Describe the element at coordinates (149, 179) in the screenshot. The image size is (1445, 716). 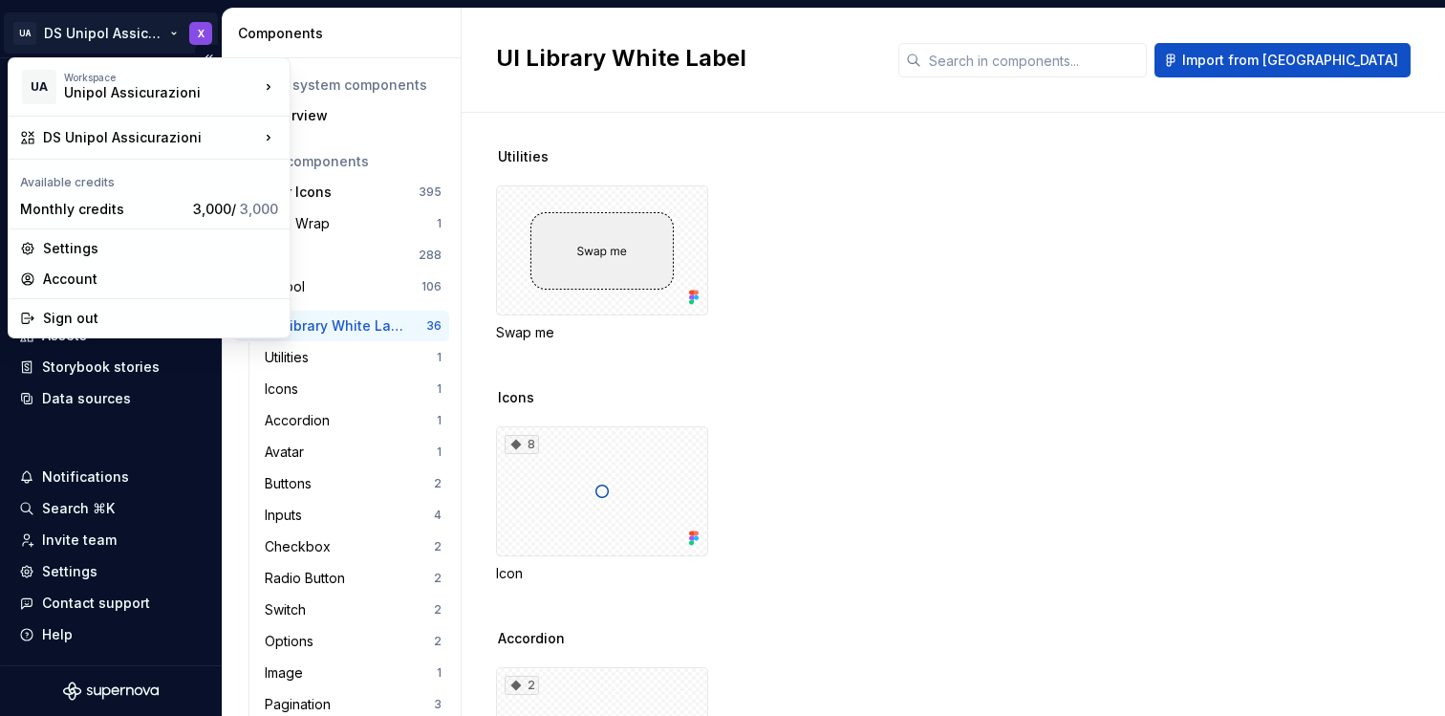
I see `div: Available credits` at that location.